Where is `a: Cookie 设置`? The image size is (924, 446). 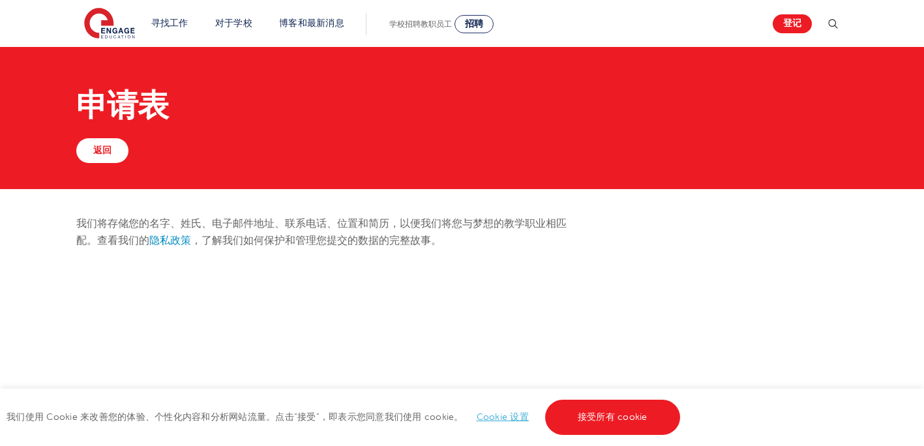
a: Cookie 设置 is located at coordinates (503, 417).